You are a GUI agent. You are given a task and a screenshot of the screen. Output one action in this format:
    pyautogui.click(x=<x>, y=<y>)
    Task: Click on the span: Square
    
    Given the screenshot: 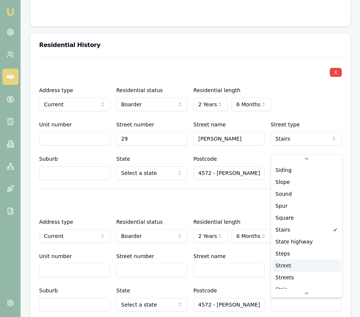 What is the action you would take?
    pyautogui.click(x=284, y=218)
    